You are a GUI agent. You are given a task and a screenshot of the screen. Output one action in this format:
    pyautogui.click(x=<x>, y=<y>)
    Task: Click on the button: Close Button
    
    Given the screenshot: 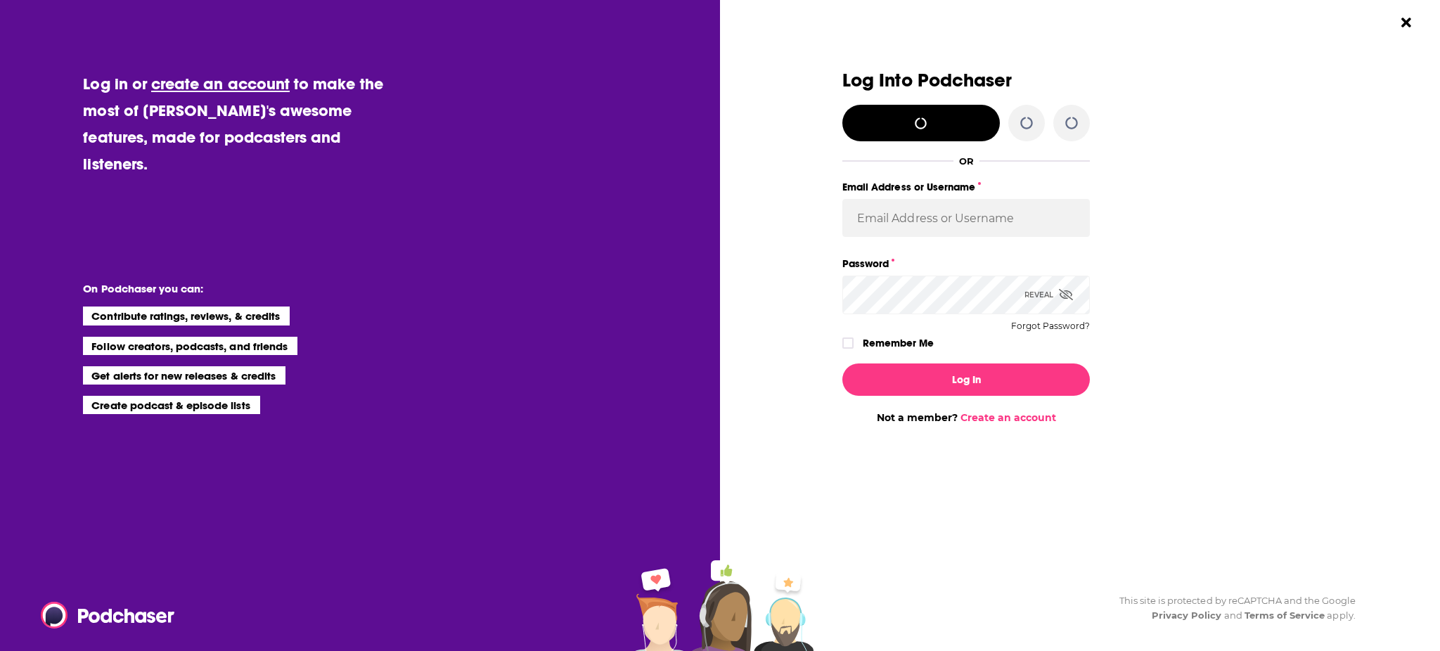 What is the action you would take?
    pyautogui.click(x=1407, y=23)
    